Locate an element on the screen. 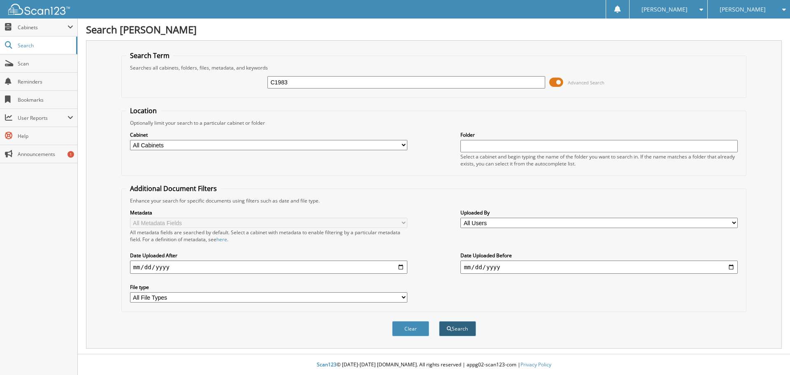  label: File type is located at coordinates (269, 287).